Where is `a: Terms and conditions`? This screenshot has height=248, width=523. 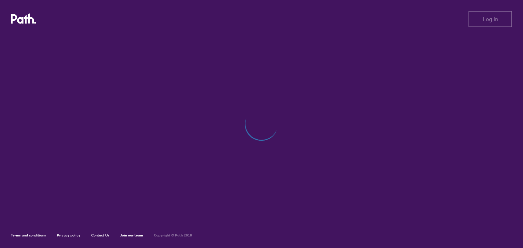 a: Terms and conditions is located at coordinates (28, 236).